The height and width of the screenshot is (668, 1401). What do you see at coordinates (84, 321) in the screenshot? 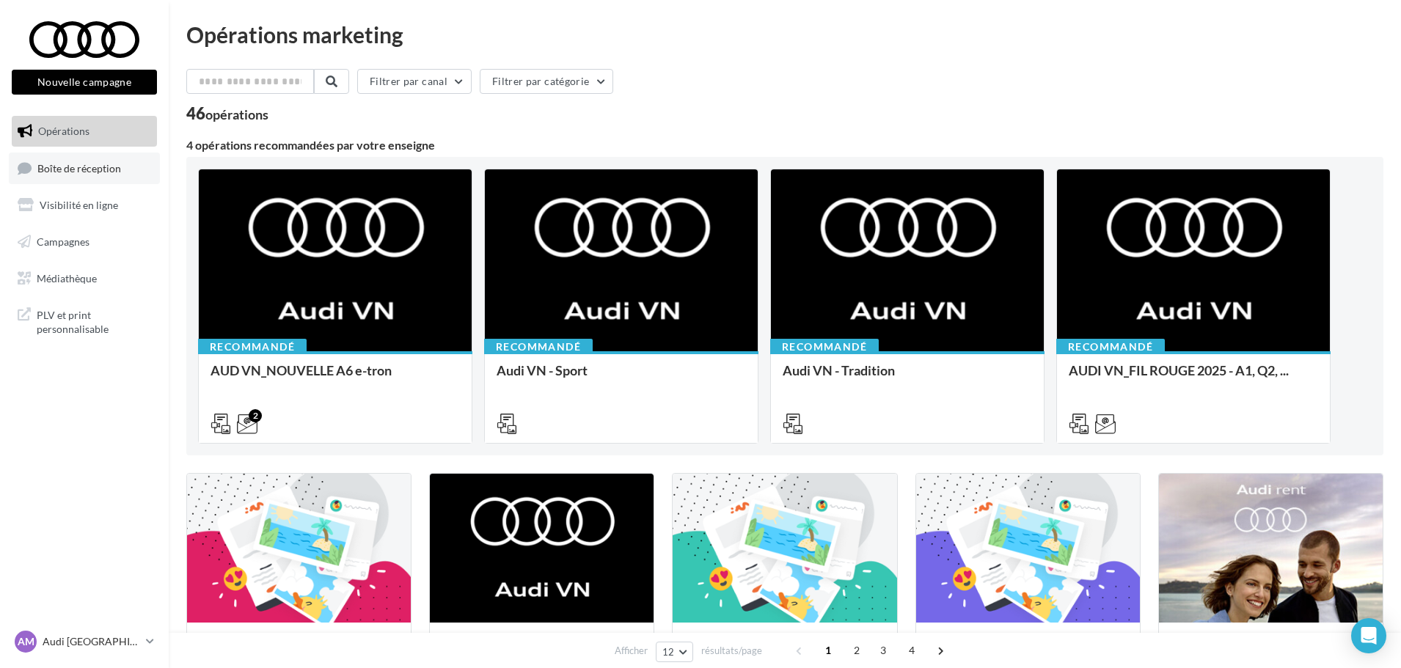
I see `a: PLV et print personnalisable` at bounding box center [84, 321].